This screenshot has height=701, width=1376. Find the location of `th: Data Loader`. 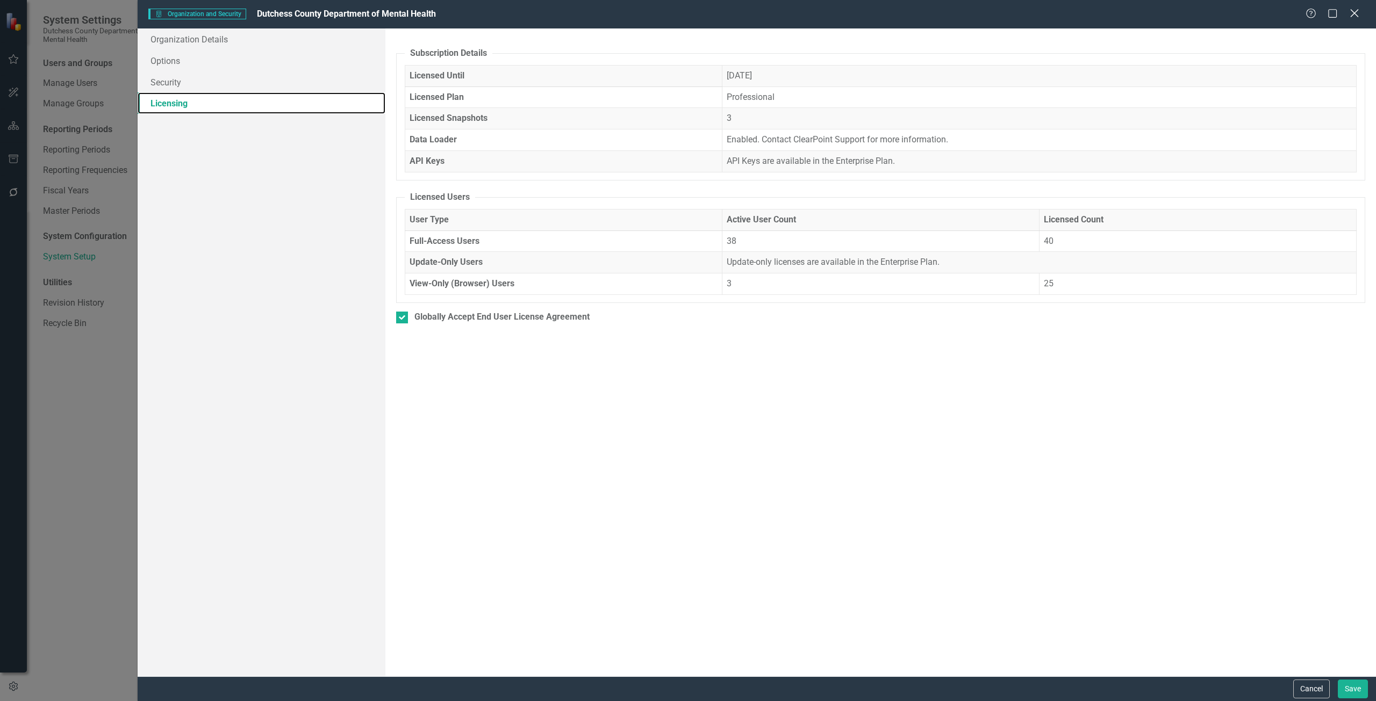

th: Data Loader is located at coordinates (563, 140).